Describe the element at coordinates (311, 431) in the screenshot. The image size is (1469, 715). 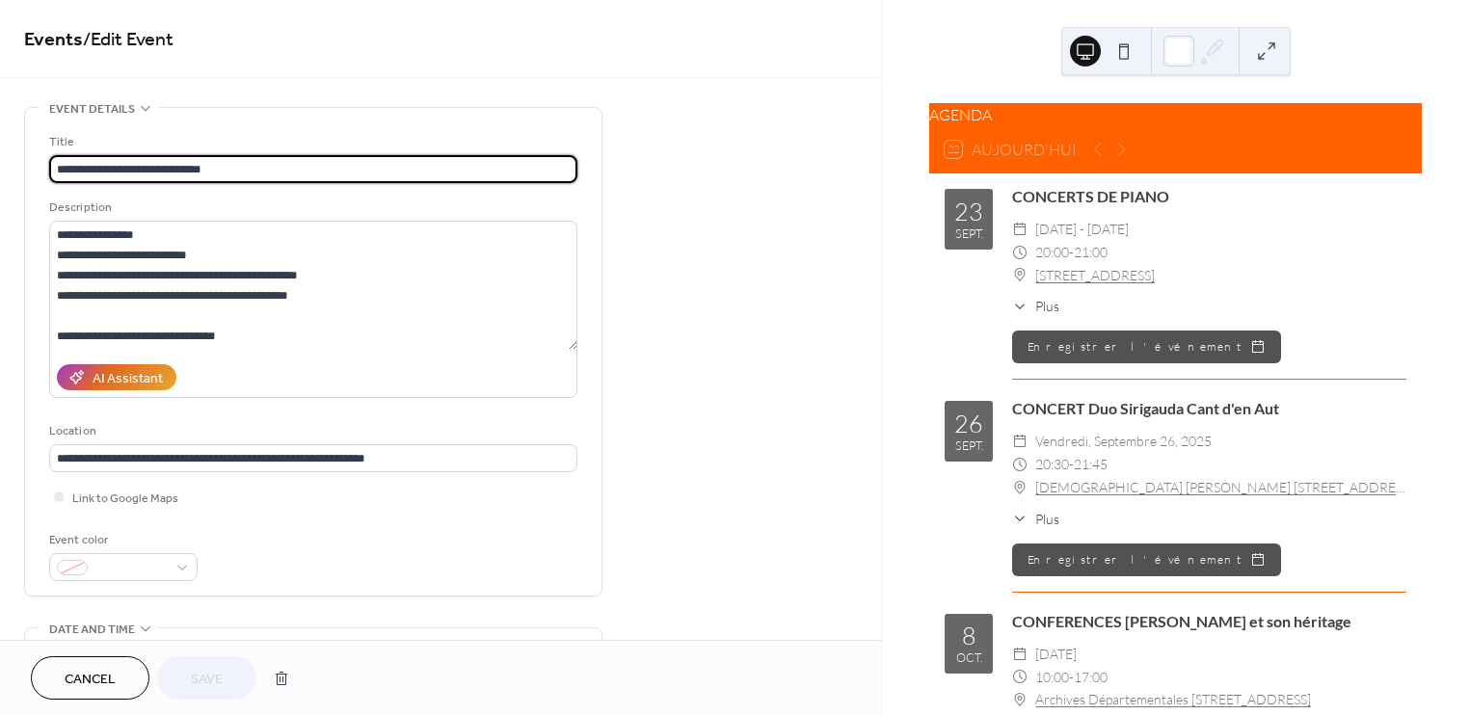
I see `div: Location` at that location.